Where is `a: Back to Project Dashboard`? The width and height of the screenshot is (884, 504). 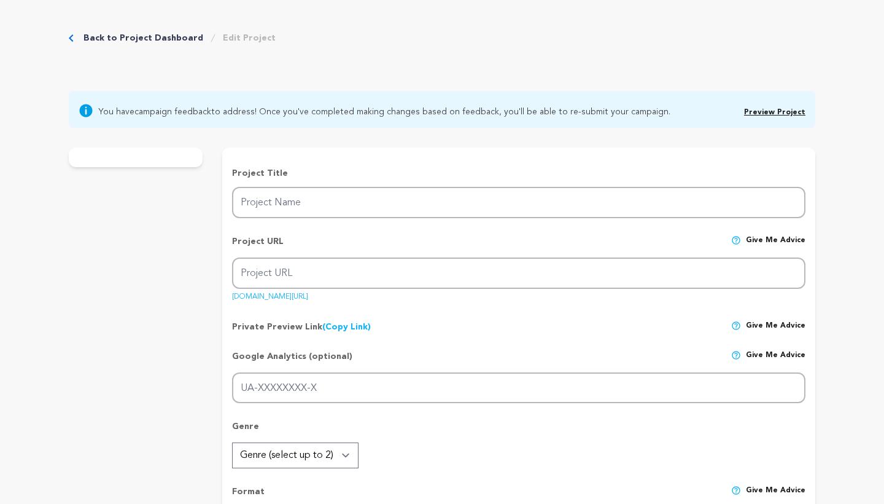 a: Back to Project Dashboard is located at coordinates (143, 38).